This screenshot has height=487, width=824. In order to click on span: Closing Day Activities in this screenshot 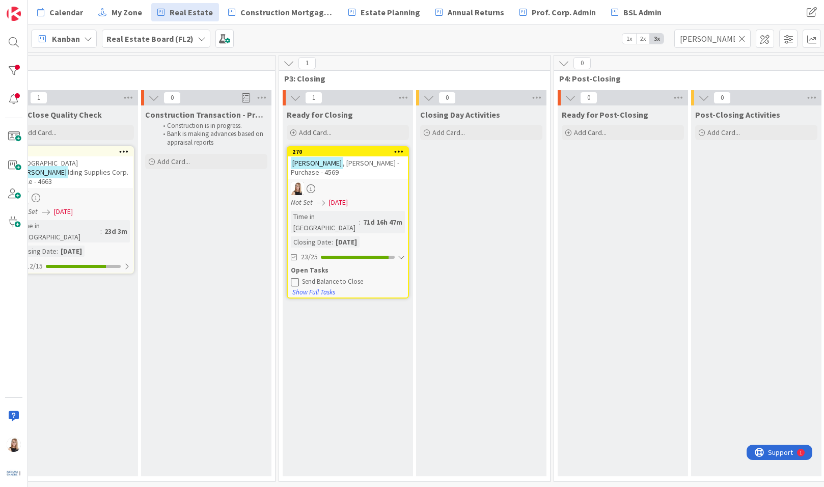, I will do `click(460, 115)`.